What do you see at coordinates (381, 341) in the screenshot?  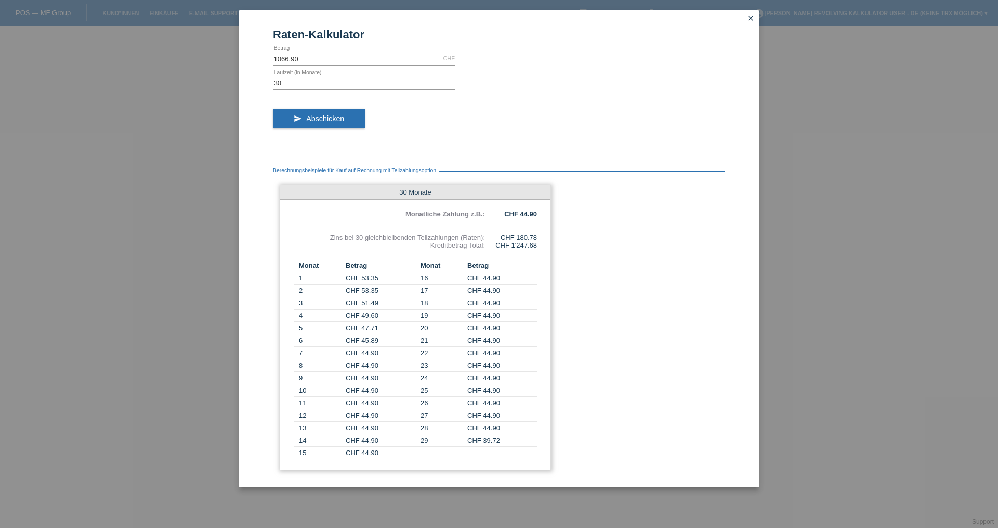 I see `td: CHF 45.89` at bounding box center [381, 341].